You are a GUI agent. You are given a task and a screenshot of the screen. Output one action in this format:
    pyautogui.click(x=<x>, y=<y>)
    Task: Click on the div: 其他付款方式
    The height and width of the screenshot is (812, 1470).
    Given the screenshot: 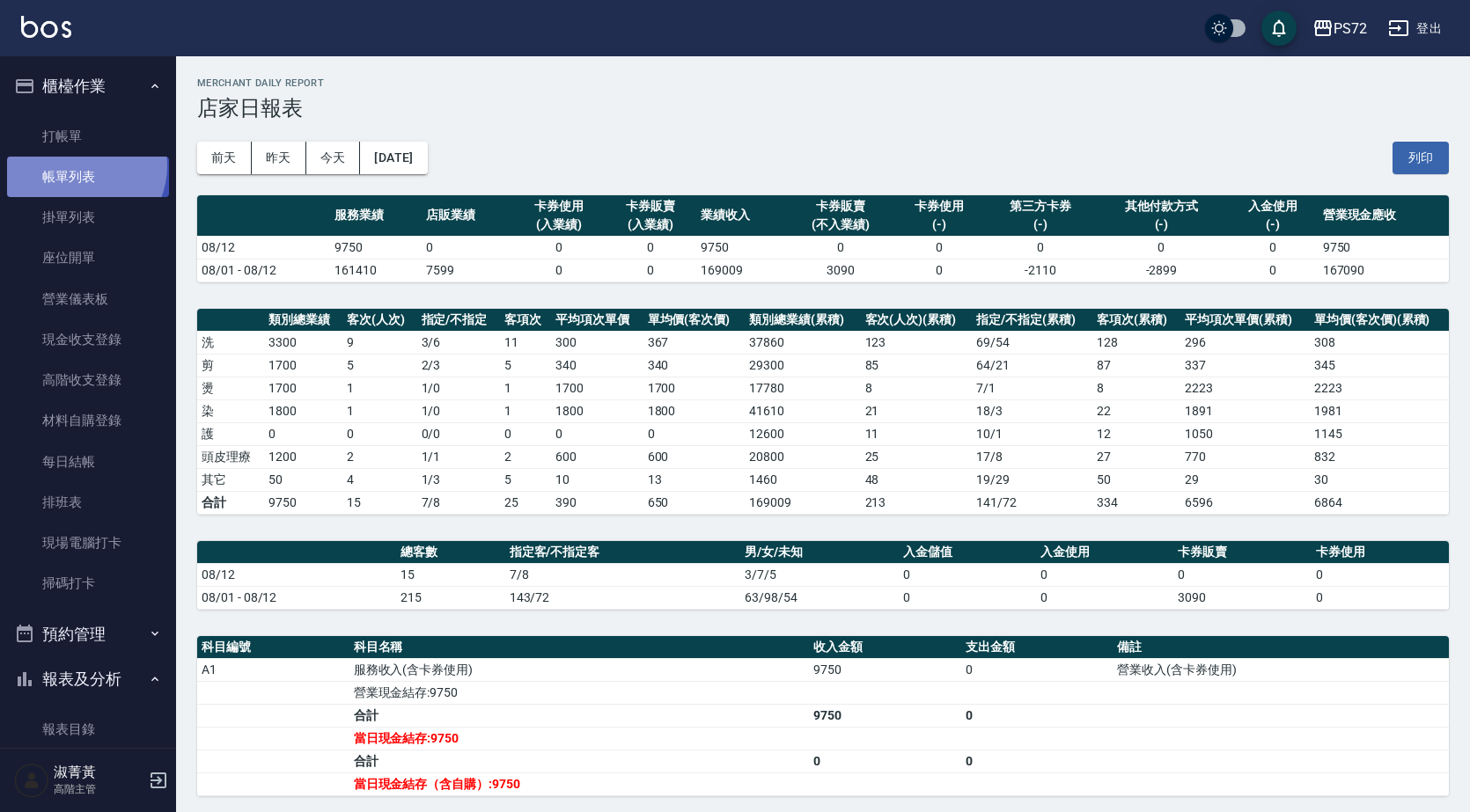 What is the action you would take?
    pyautogui.click(x=1161, y=206)
    